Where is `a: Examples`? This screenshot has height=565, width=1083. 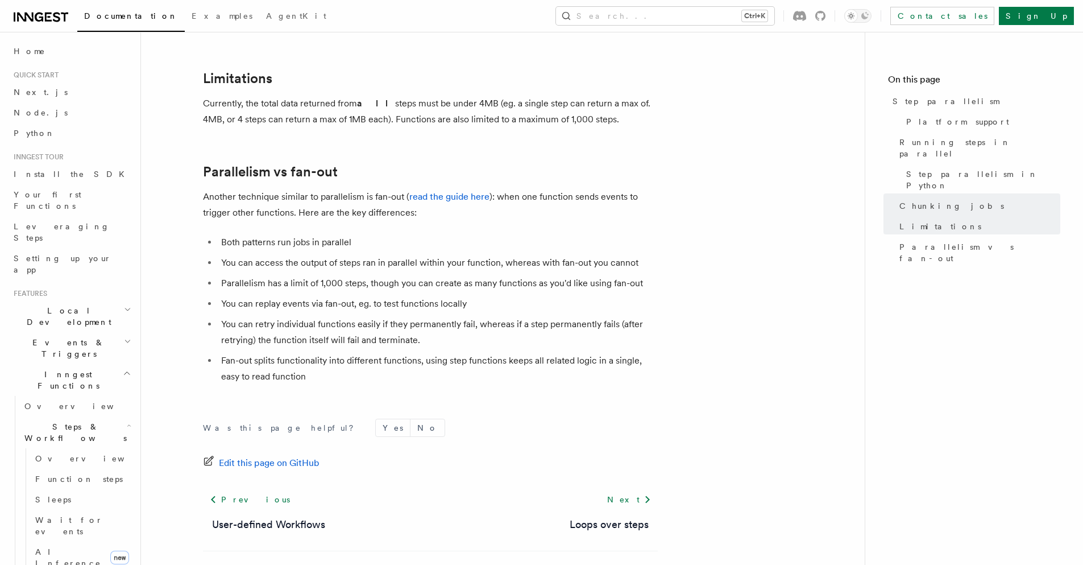 a: Examples is located at coordinates (222, 17).